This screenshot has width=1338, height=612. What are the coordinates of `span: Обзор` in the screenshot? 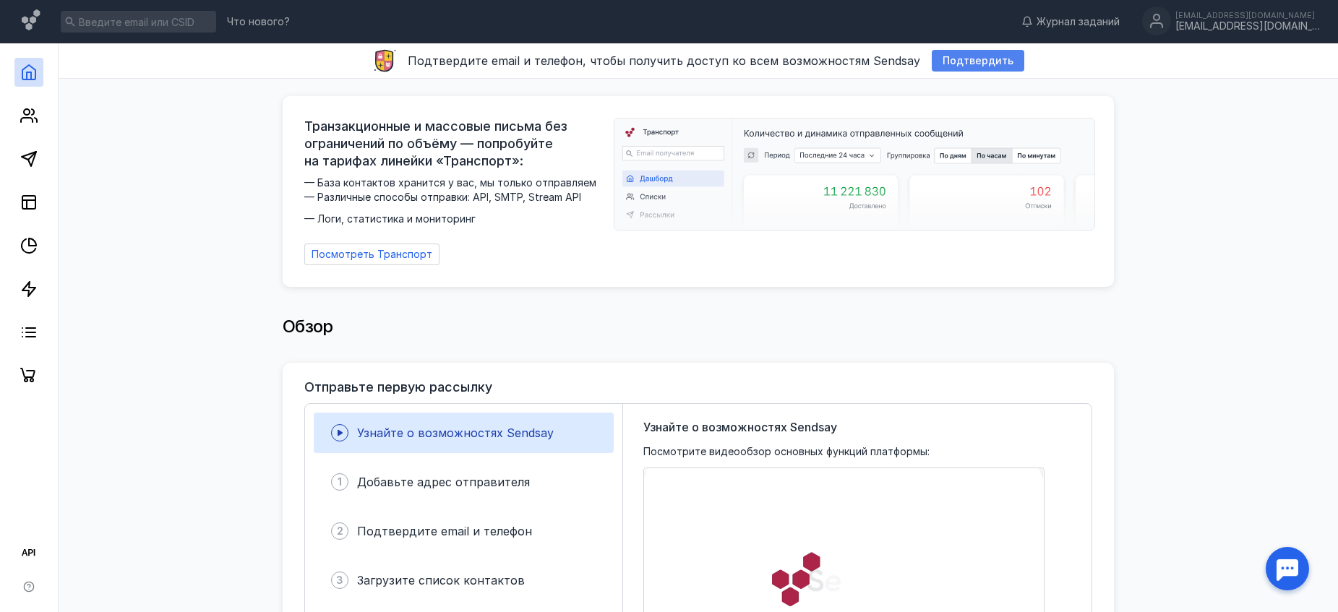 It's located at (308, 326).